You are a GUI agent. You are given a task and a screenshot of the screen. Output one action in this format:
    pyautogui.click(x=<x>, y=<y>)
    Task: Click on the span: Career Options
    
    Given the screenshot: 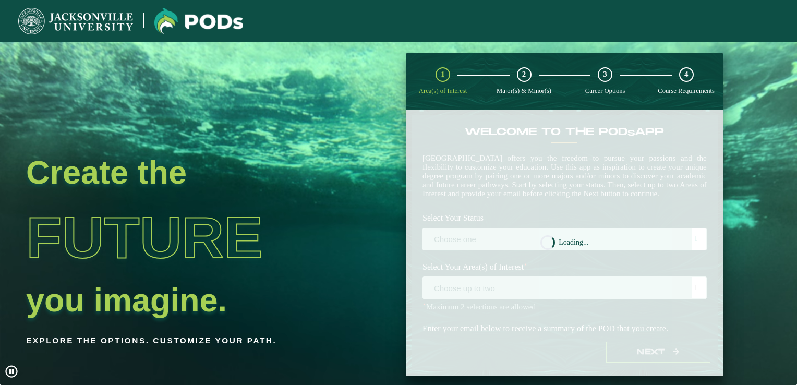 What is the action you would take?
    pyautogui.click(x=605, y=91)
    